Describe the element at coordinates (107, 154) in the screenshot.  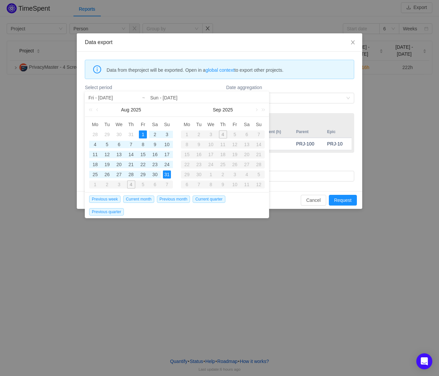
I see `div: 12` at that location.